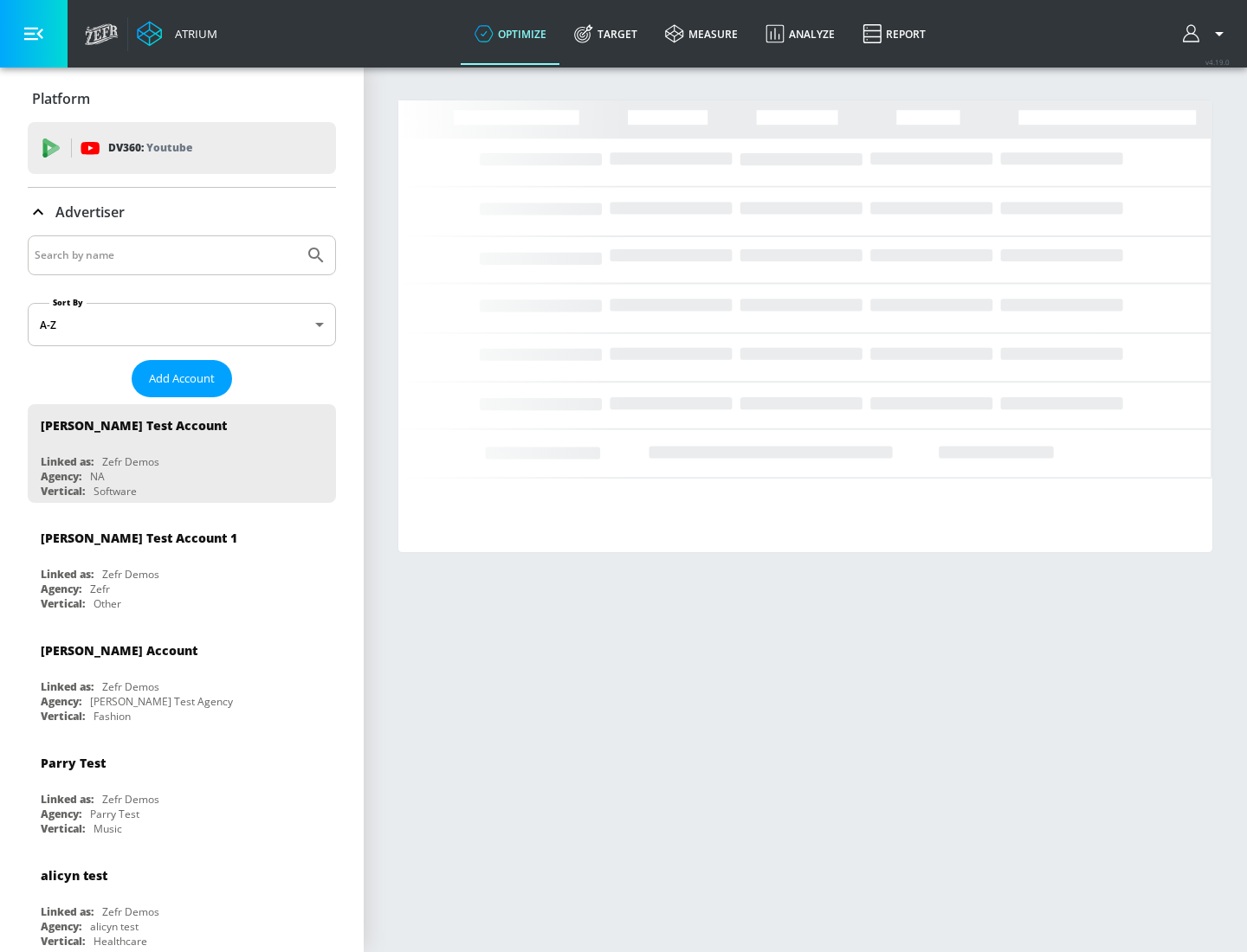 The image size is (1247, 952). I want to click on a: Target, so click(606, 34).